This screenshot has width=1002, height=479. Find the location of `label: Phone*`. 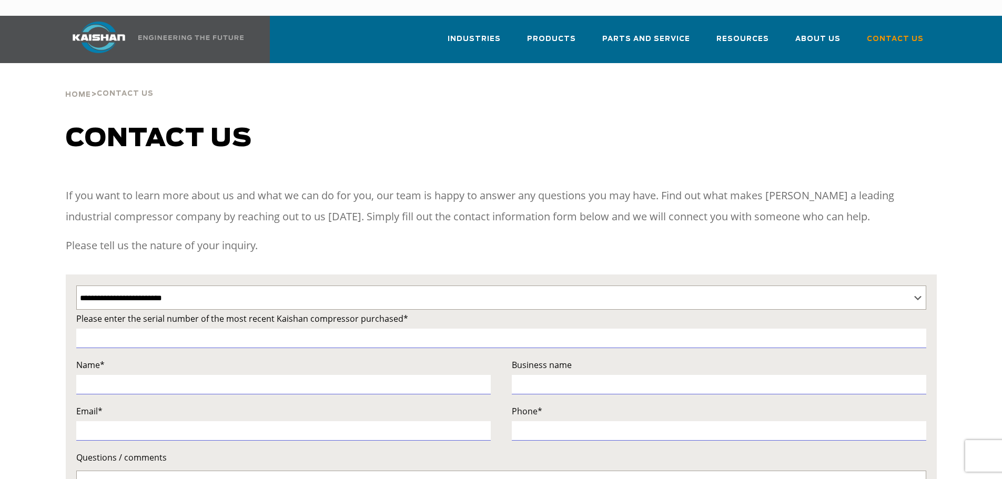

label: Phone* is located at coordinates (719, 411).